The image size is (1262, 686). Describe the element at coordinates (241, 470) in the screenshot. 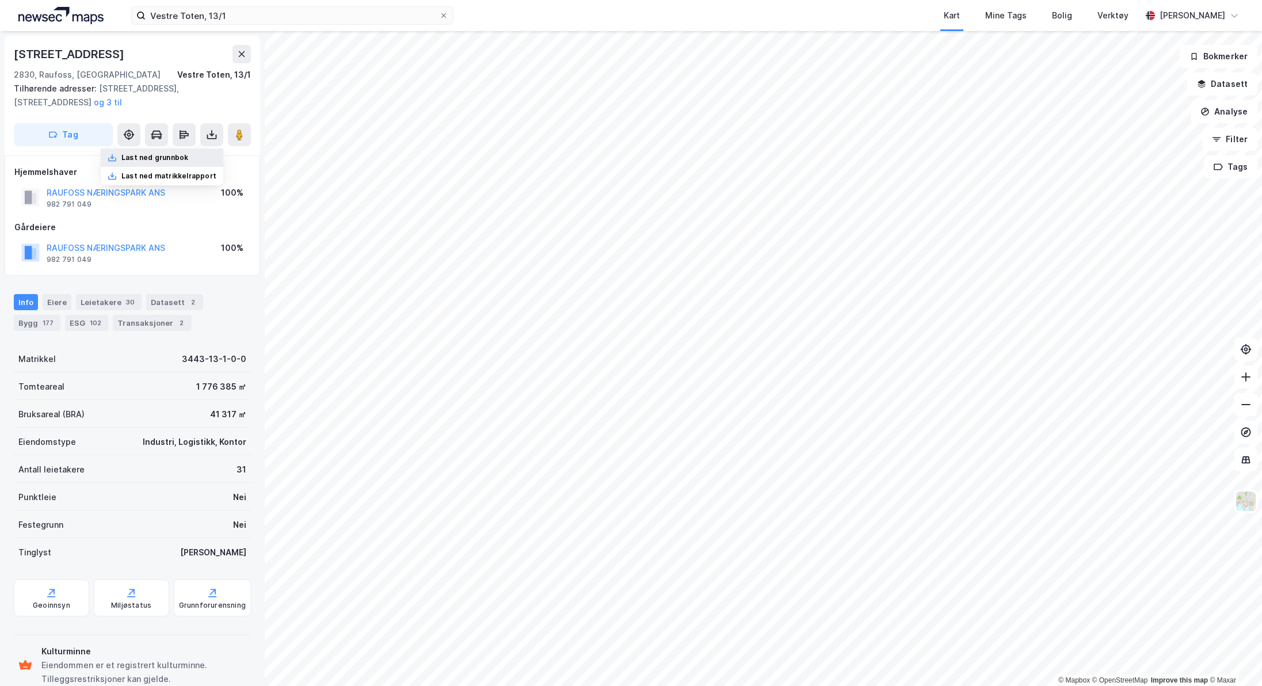

I see `div: 31` at that location.